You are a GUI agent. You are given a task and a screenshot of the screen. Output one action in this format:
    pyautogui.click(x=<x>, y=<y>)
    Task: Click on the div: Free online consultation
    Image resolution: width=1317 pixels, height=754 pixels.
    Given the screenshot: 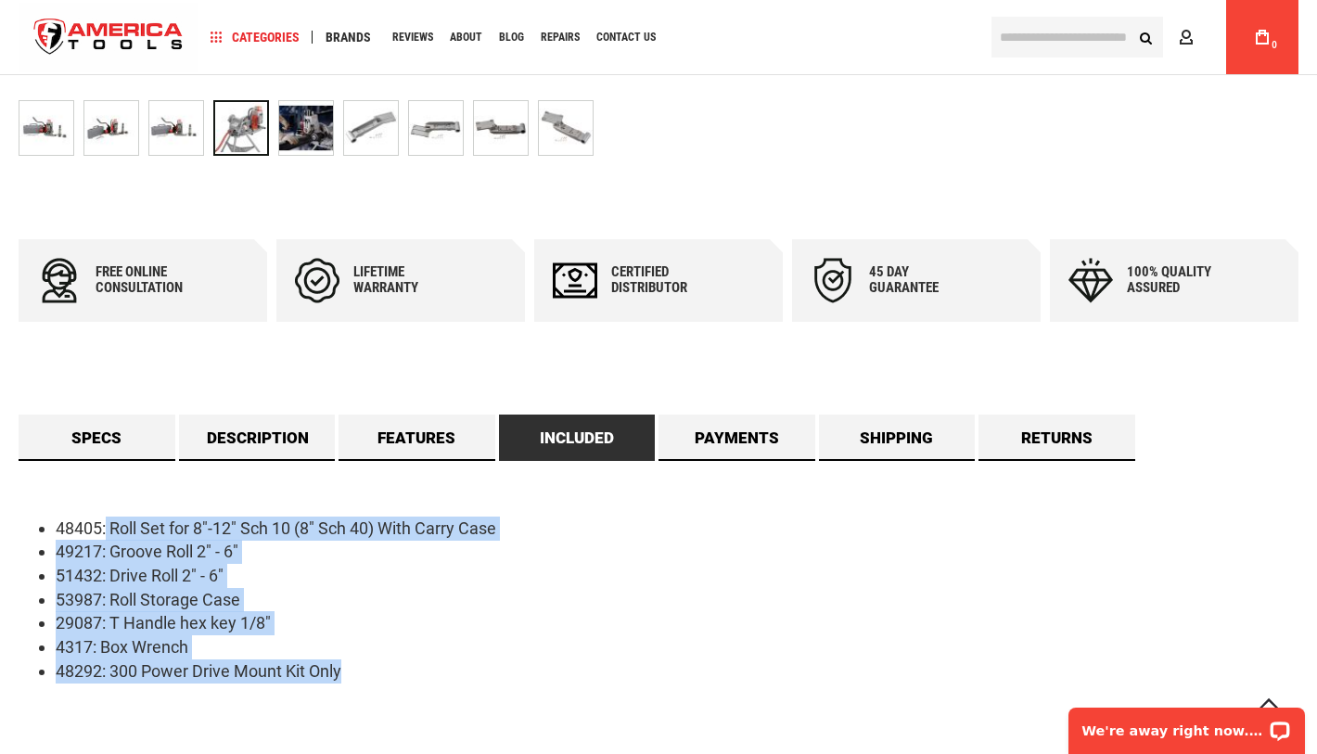 What is the action you would take?
    pyautogui.click(x=151, y=280)
    